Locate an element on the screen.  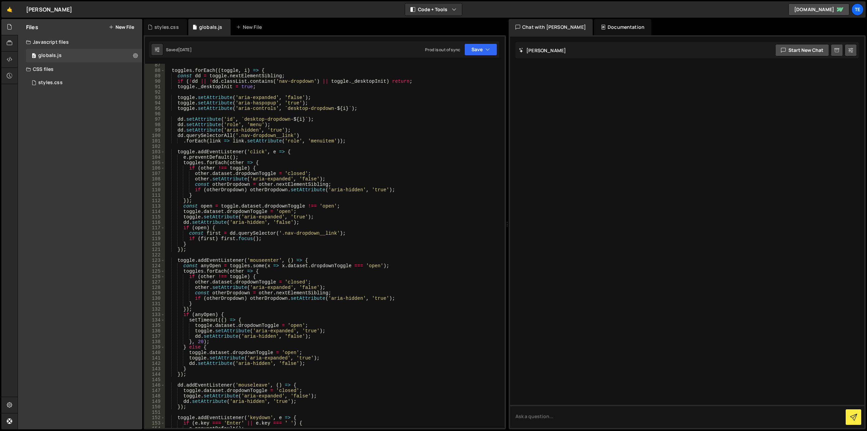
div: Saved is located at coordinates (179, 49).